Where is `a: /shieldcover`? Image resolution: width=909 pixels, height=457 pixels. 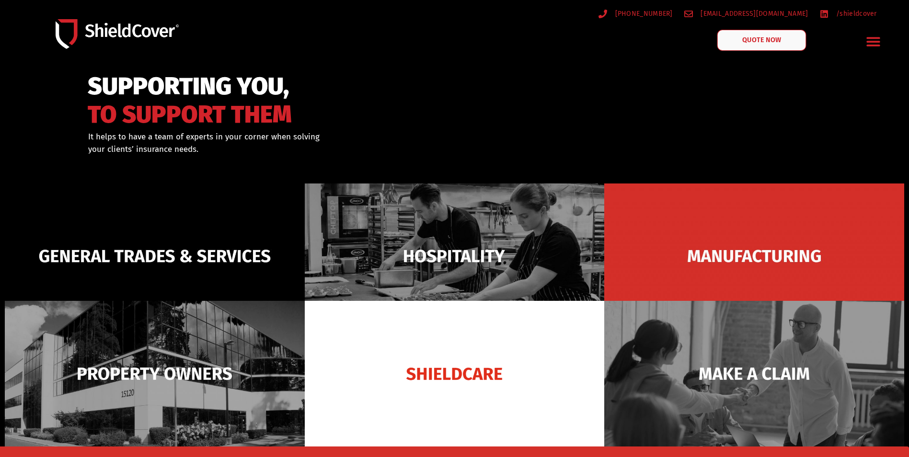 a: /shieldcover is located at coordinates (848, 13).